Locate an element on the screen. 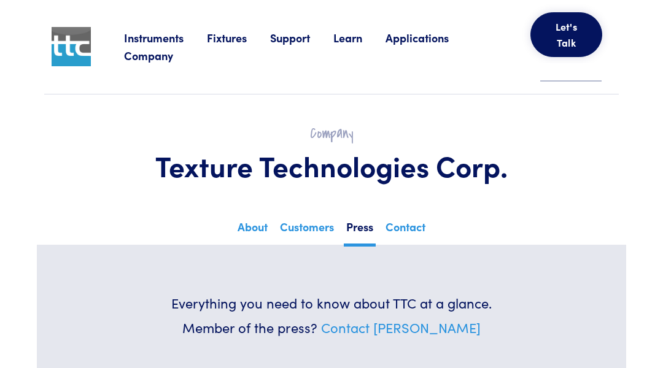 The image size is (663, 368). img: ttc_logo_1x1_v1.0.png is located at coordinates (71, 47).